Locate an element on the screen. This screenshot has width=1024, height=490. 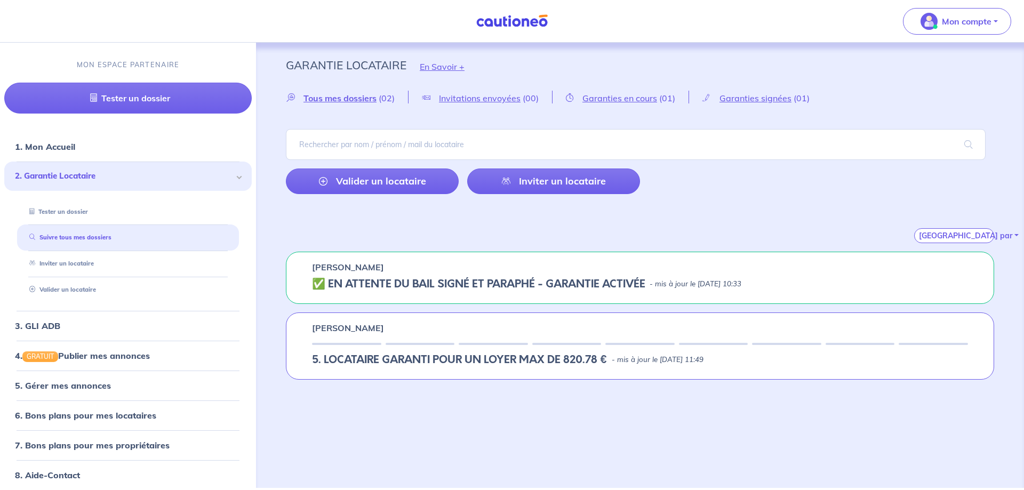
button: En Savoir + is located at coordinates (442, 67).